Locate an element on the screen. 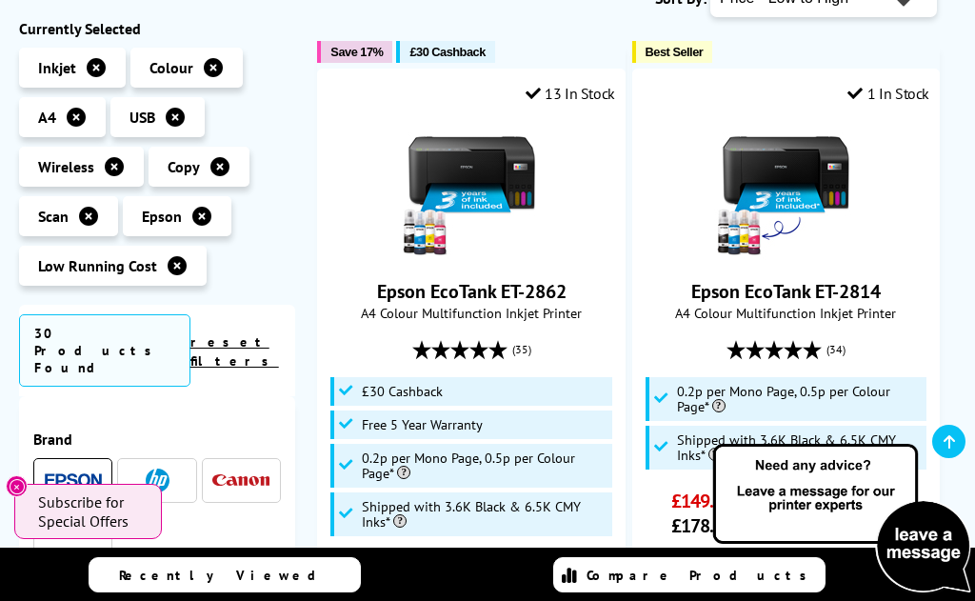  span: Low Running Cost is located at coordinates (97, 266).